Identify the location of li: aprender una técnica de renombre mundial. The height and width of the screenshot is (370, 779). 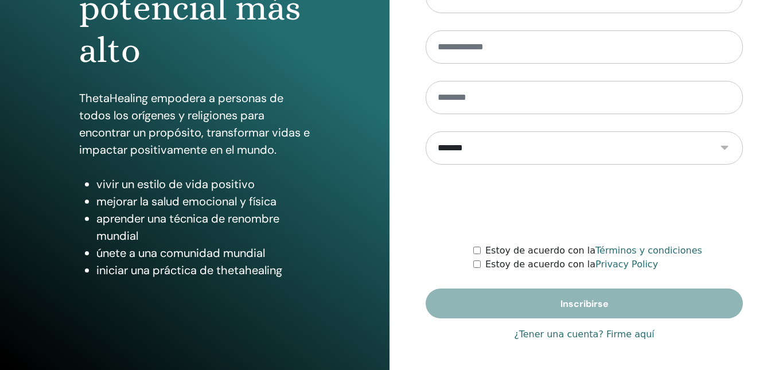
(203, 227).